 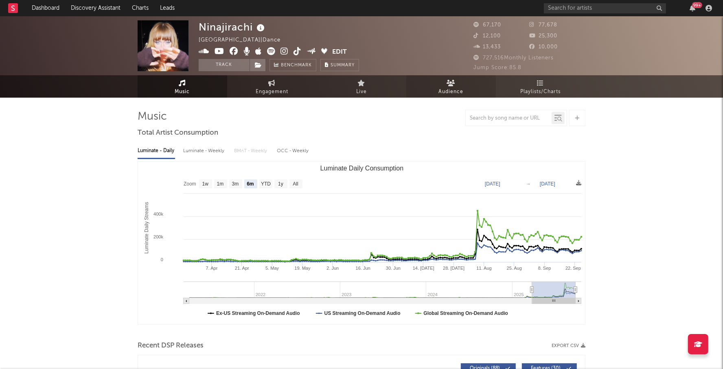 I want to click on text: 21. Apr, so click(x=242, y=268).